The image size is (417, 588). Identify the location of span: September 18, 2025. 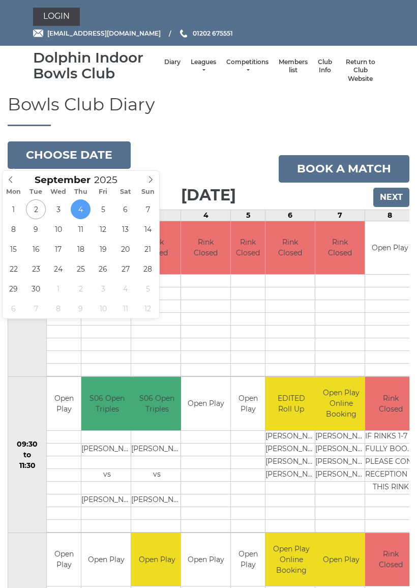
(80, 249).